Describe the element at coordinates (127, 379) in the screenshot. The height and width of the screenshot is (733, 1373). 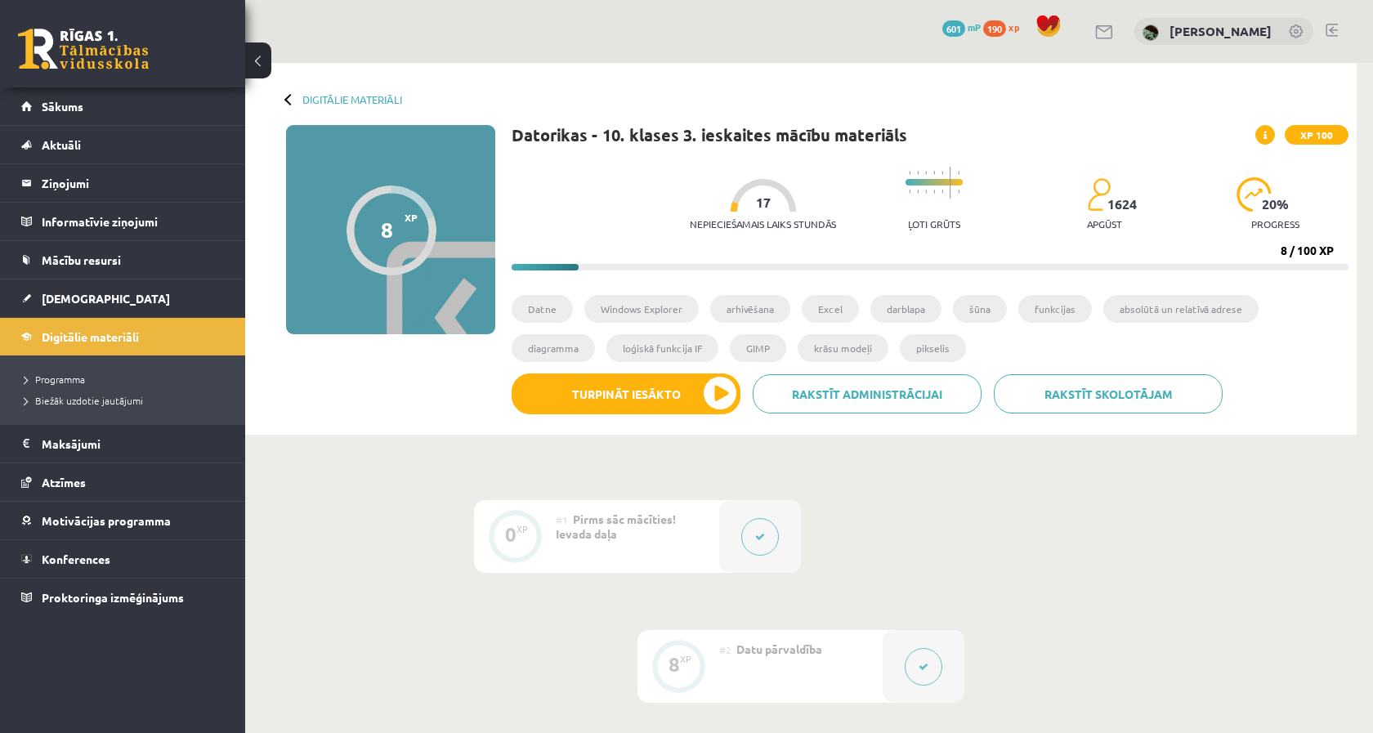
I see `a: Programma` at that location.